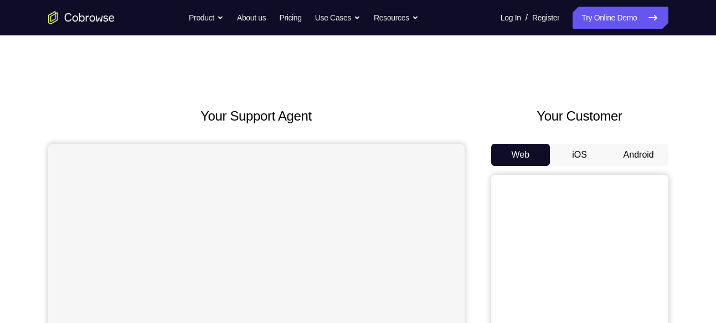 This screenshot has height=323, width=716. What do you see at coordinates (511, 18) in the screenshot?
I see `a: Log In` at bounding box center [511, 18].